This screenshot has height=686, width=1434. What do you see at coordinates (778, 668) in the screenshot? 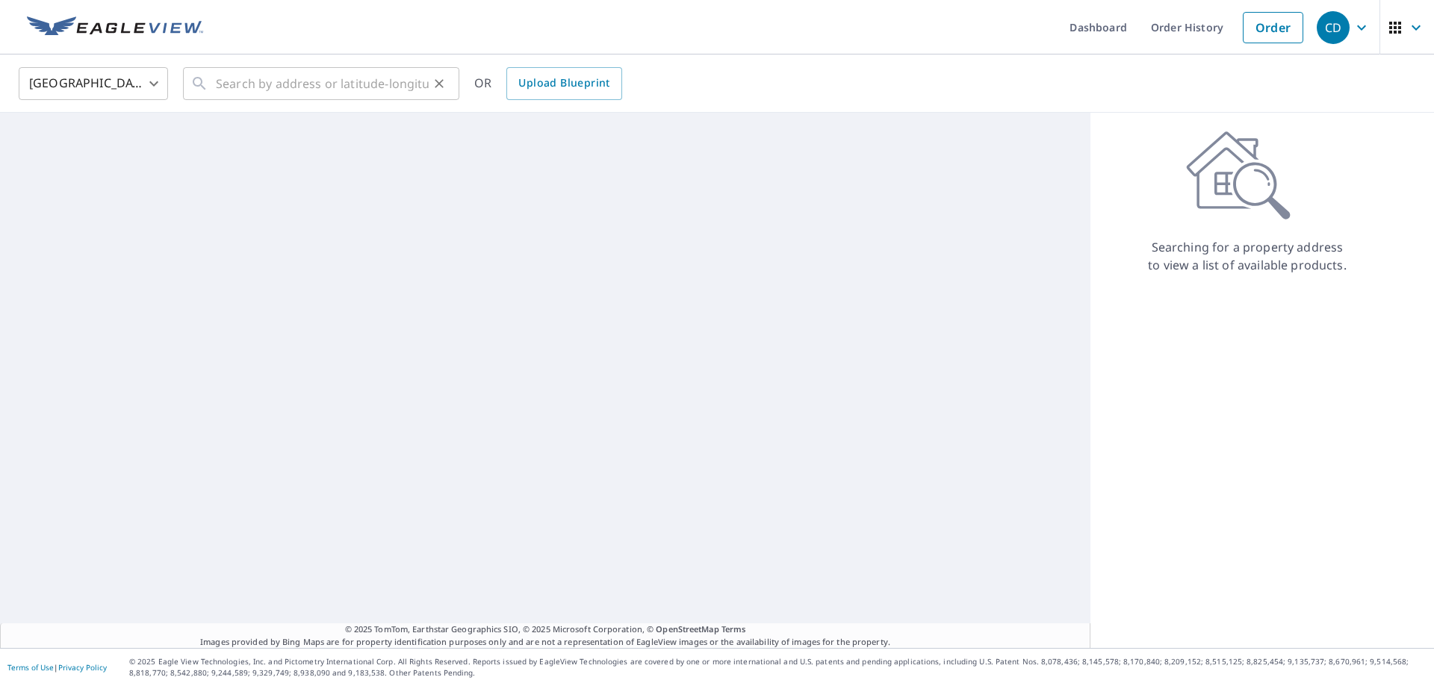
I see `p: © 2025 Eagle View Technologies, Inc. and Pictometry International Corp. All Rights Reserved. Repo...` at bounding box center [778, 668].